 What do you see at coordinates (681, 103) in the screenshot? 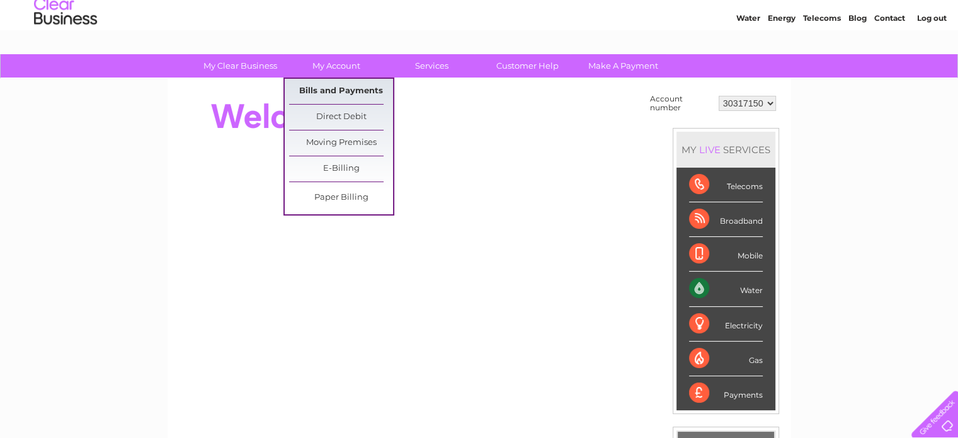
I see `td: Account number` at bounding box center [681, 103].